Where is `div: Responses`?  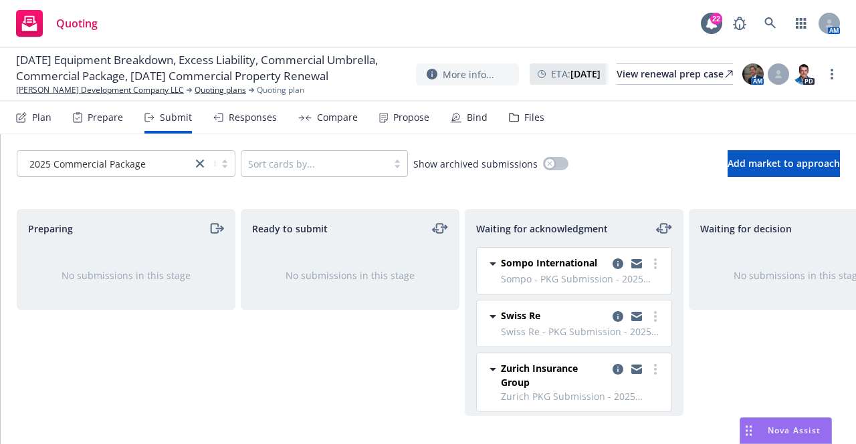
div: Responses is located at coordinates (253, 118).